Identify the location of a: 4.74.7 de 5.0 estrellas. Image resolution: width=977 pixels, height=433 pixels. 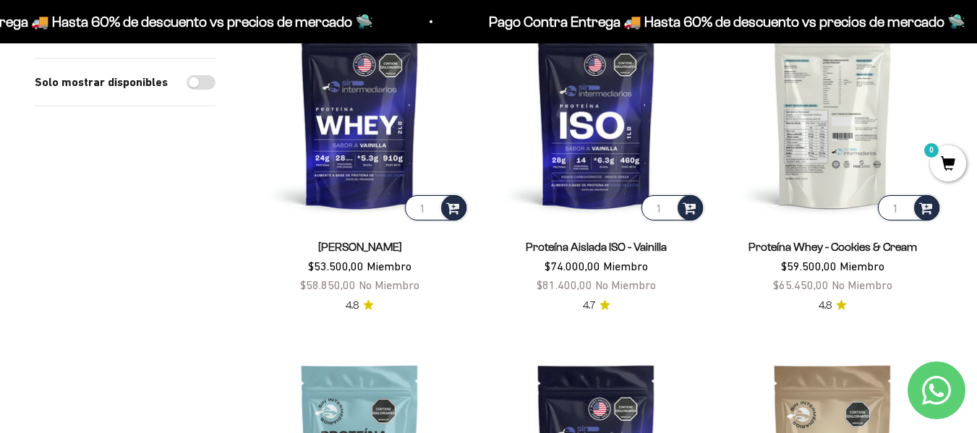
(597, 306).